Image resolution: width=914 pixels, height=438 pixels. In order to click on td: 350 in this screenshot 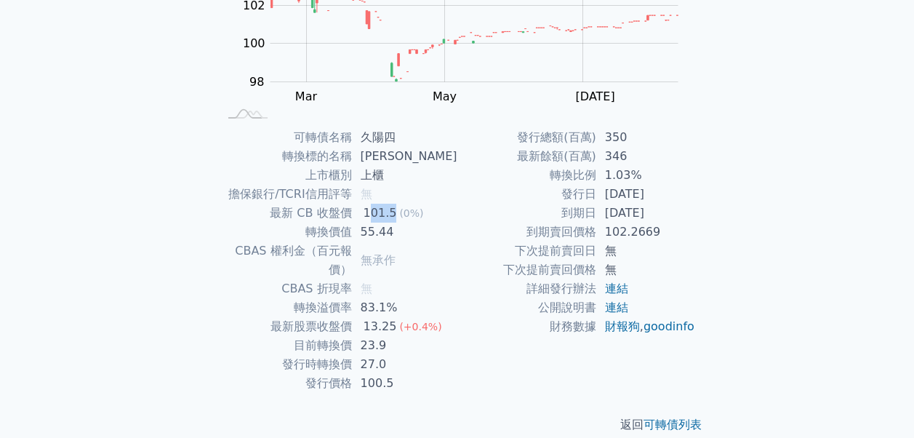, I will do `click(645, 137)`.